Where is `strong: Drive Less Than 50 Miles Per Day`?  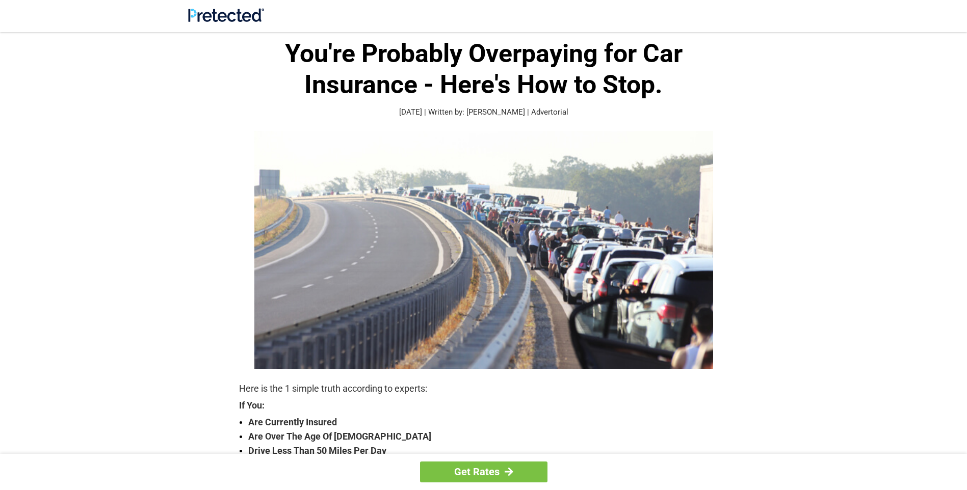 strong: Drive Less Than 50 Miles Per Day is located at coordinates (488, 451).